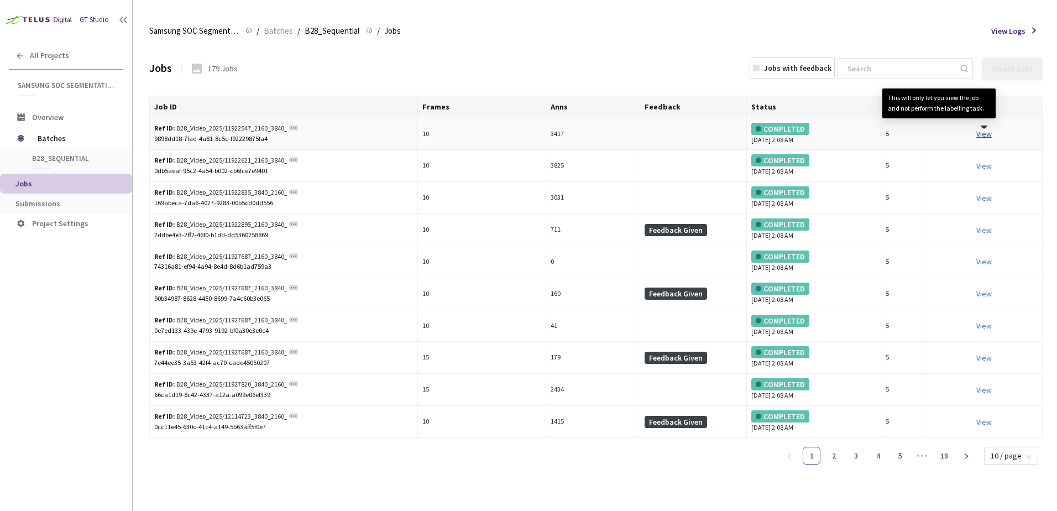 The height and width of the screenshot is (511, 1057). Describe the element at coordinates (284, 395) in the screenshot. I see `div: 66ca1d19-8c42-4337-a12a-a099e06ef339` at that location.